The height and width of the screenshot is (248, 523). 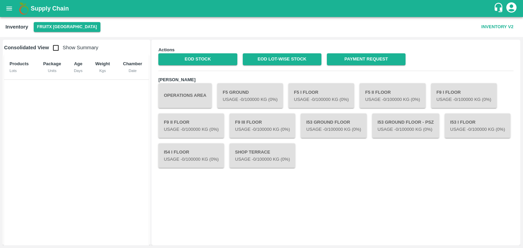 What do you see at coordinates (477, 126) in the screenshot?
I see `button: I53 I FloorUsage -0/100000 Kg (0%)` at bounding box center [477, 126].